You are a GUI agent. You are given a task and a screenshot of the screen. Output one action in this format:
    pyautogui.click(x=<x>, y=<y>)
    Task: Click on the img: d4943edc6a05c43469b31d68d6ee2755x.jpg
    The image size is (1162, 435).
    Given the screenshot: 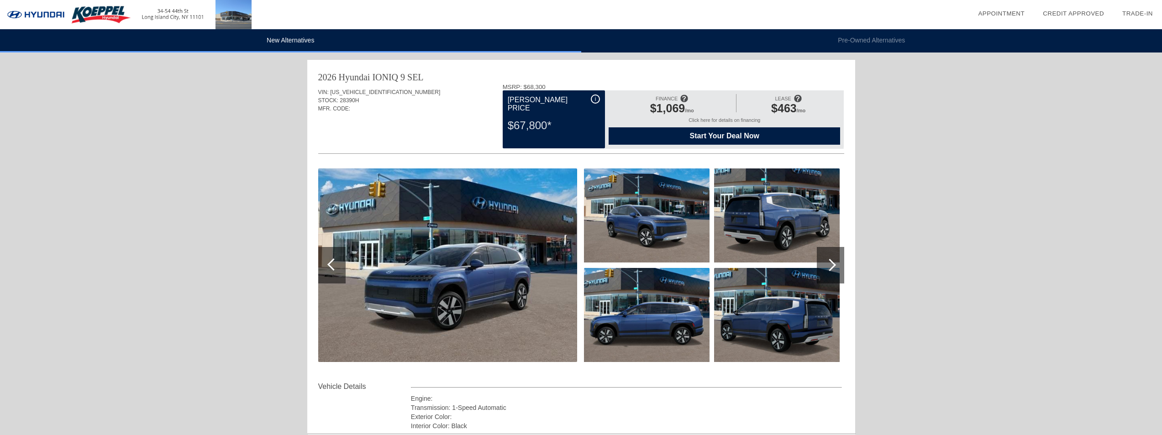 What is the action you would take?
    pyautogui.click(x=447, y=265)
    